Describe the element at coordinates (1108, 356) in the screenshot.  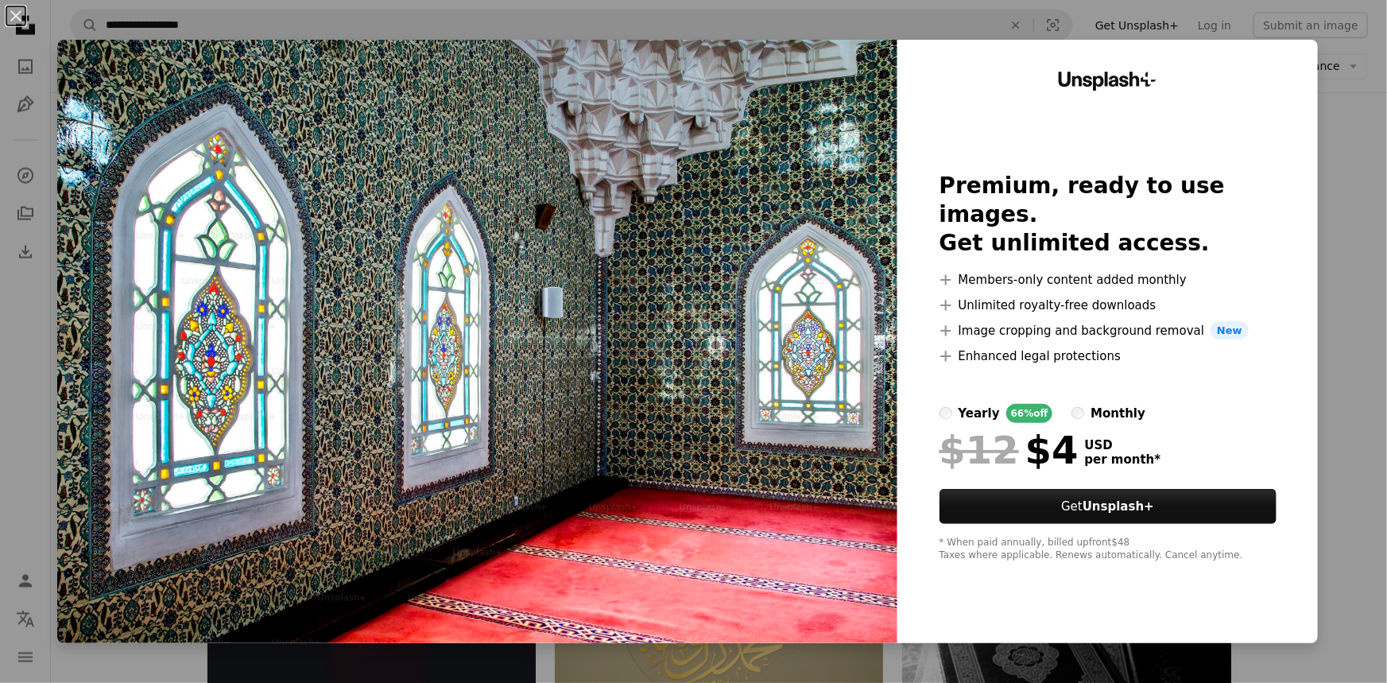
I see `li: Enhanced legal protections` at that location.